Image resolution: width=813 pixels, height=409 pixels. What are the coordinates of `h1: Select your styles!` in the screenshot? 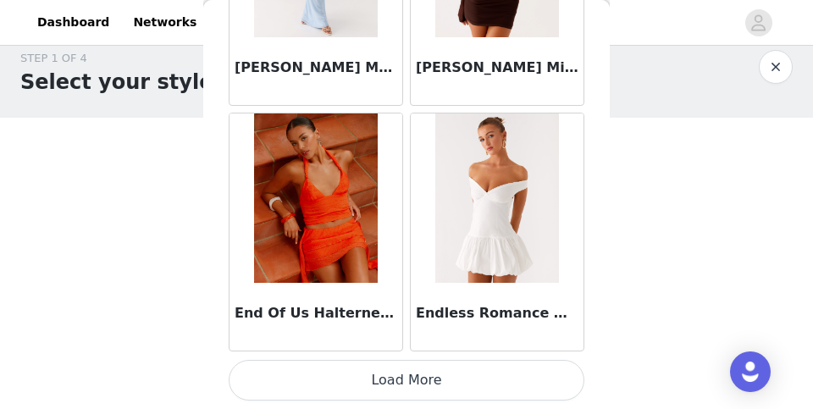 It's located at (127, 82).